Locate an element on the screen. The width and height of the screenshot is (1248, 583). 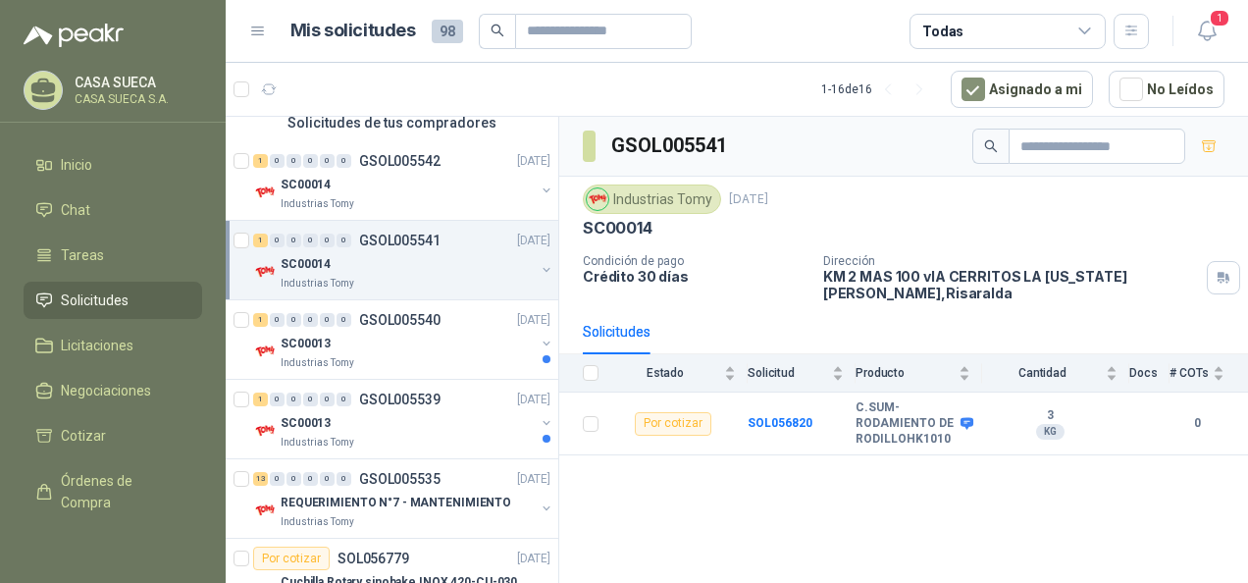
button: 1 is located at coordinates (1206, 31).